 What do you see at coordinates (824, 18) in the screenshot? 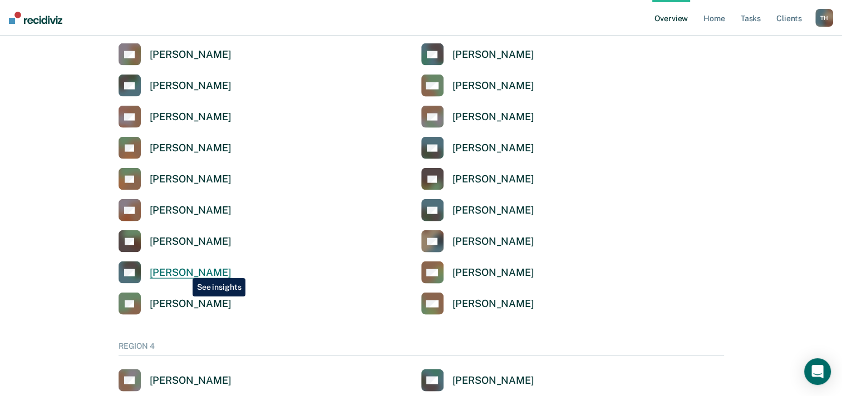
I see `div: T H` at bounding box center [824, 18].